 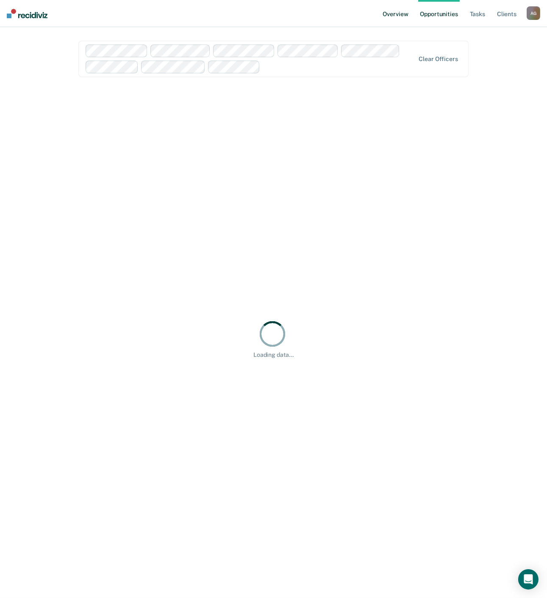 What do you see at coordinates (273, 355) in the screenshot?
I see `div: Loading data...` at bounding box center [273, 355].